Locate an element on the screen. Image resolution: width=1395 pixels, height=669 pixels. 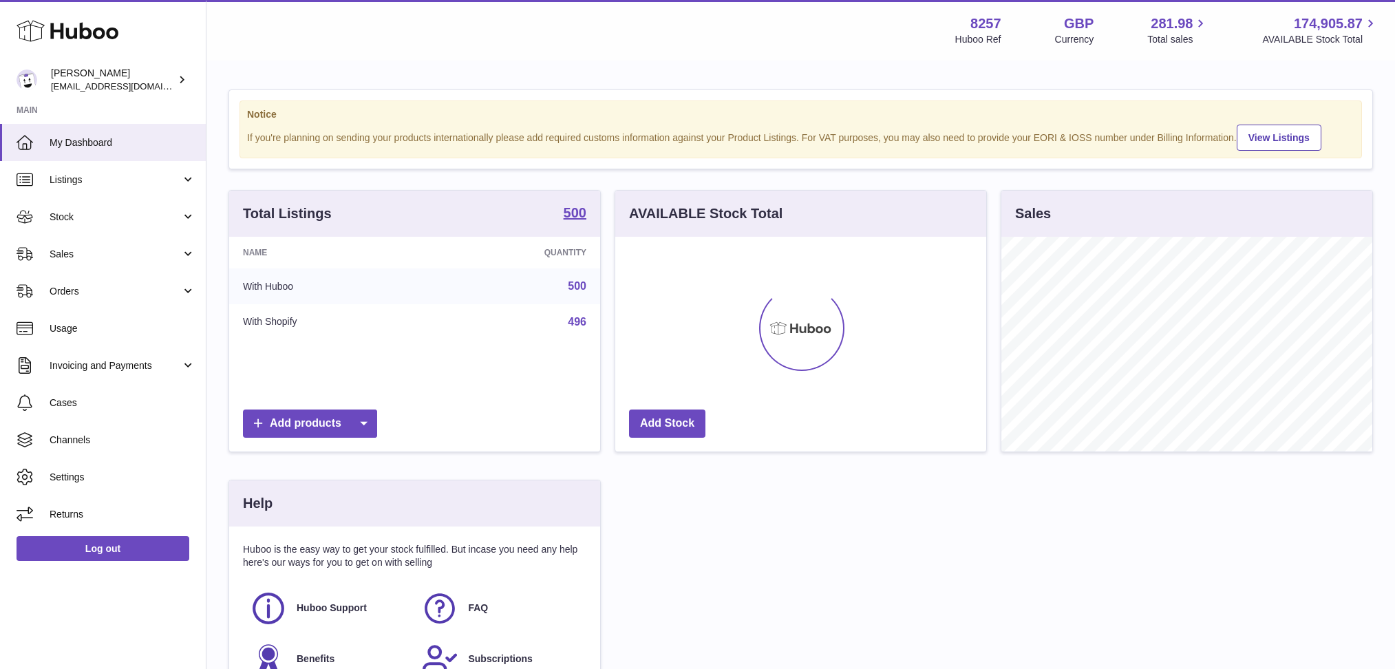
span: Usage is located at coordinates (123, 328).